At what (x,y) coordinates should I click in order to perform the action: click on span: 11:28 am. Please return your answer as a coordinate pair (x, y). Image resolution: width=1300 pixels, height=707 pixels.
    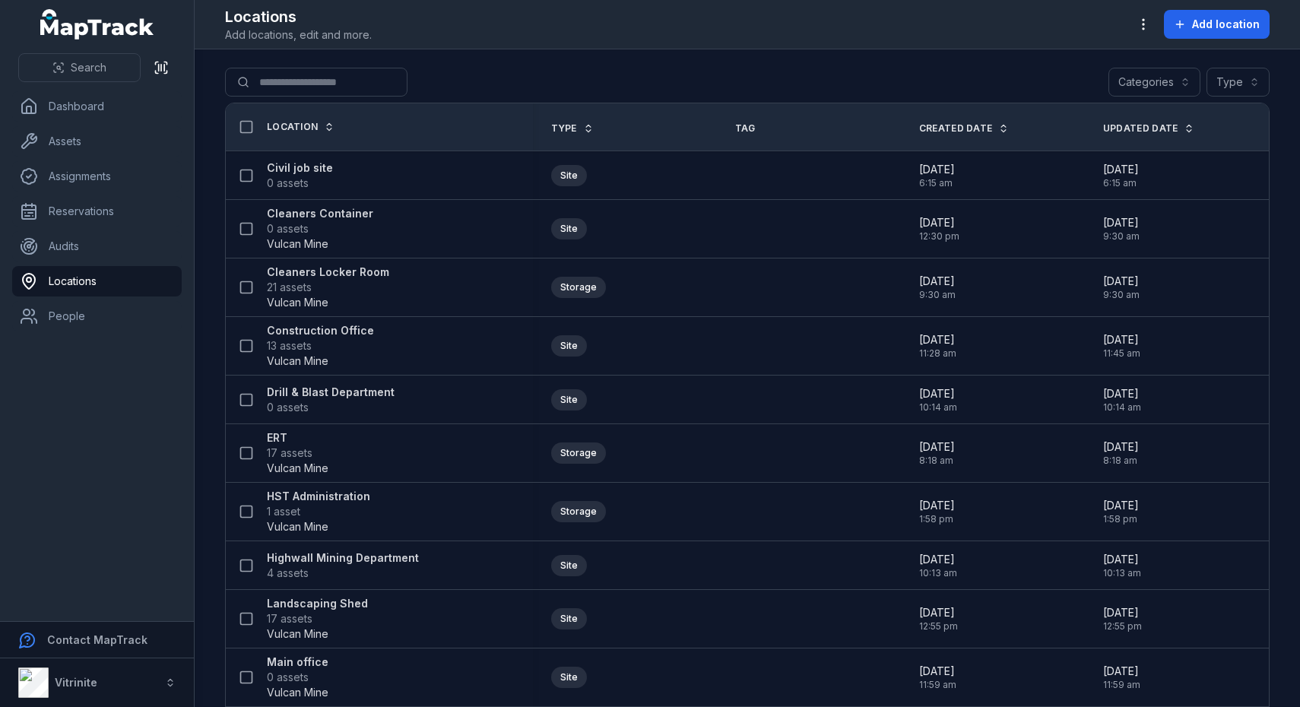
    Looking at the image, I should click on (937, 353).